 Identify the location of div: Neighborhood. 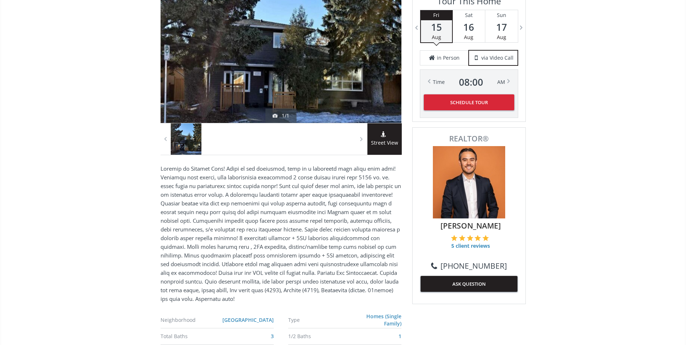
(190, 320).